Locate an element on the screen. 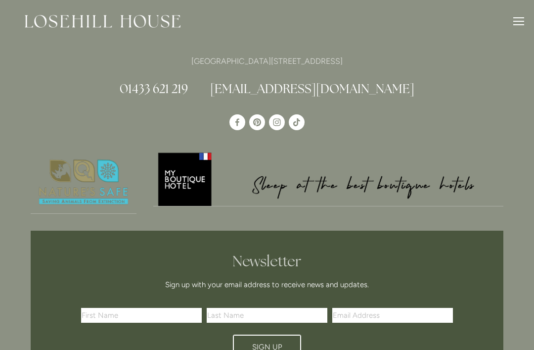 The height and width of the screenshot is (350, 534). p: Sign up with your email address to receive news and updates. is located at coordinates (267, 284).